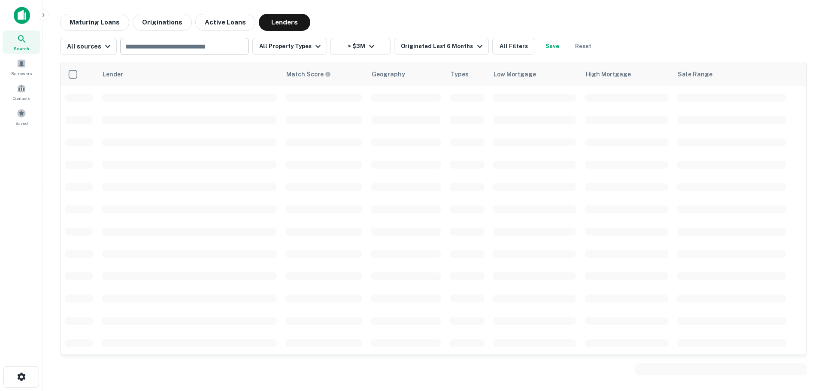 The width and height of the screenshot is (824, 391). I want to click on div: Lender, so click(113, 74).